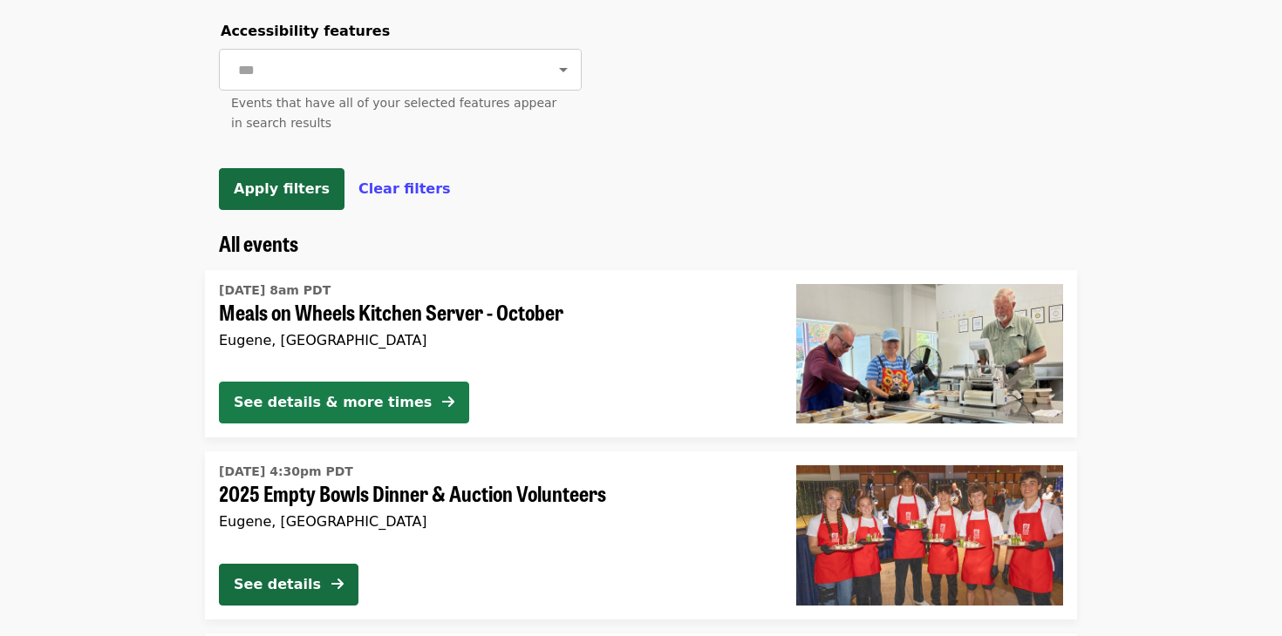 This screenshot has height=636, width=1282. Describe the element at coordinates (929, 354) in the screenshot. I see `img: Meals on Wheels Kitchen Server - October organized by FOOD For Lane County` at that location.